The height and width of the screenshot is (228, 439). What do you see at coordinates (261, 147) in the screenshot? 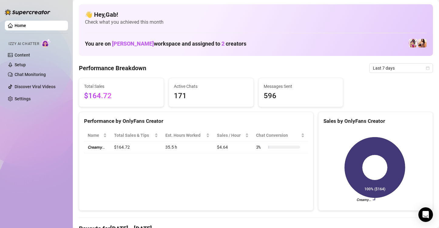
I see `span: 3 %` at bounding box center [261, 147].